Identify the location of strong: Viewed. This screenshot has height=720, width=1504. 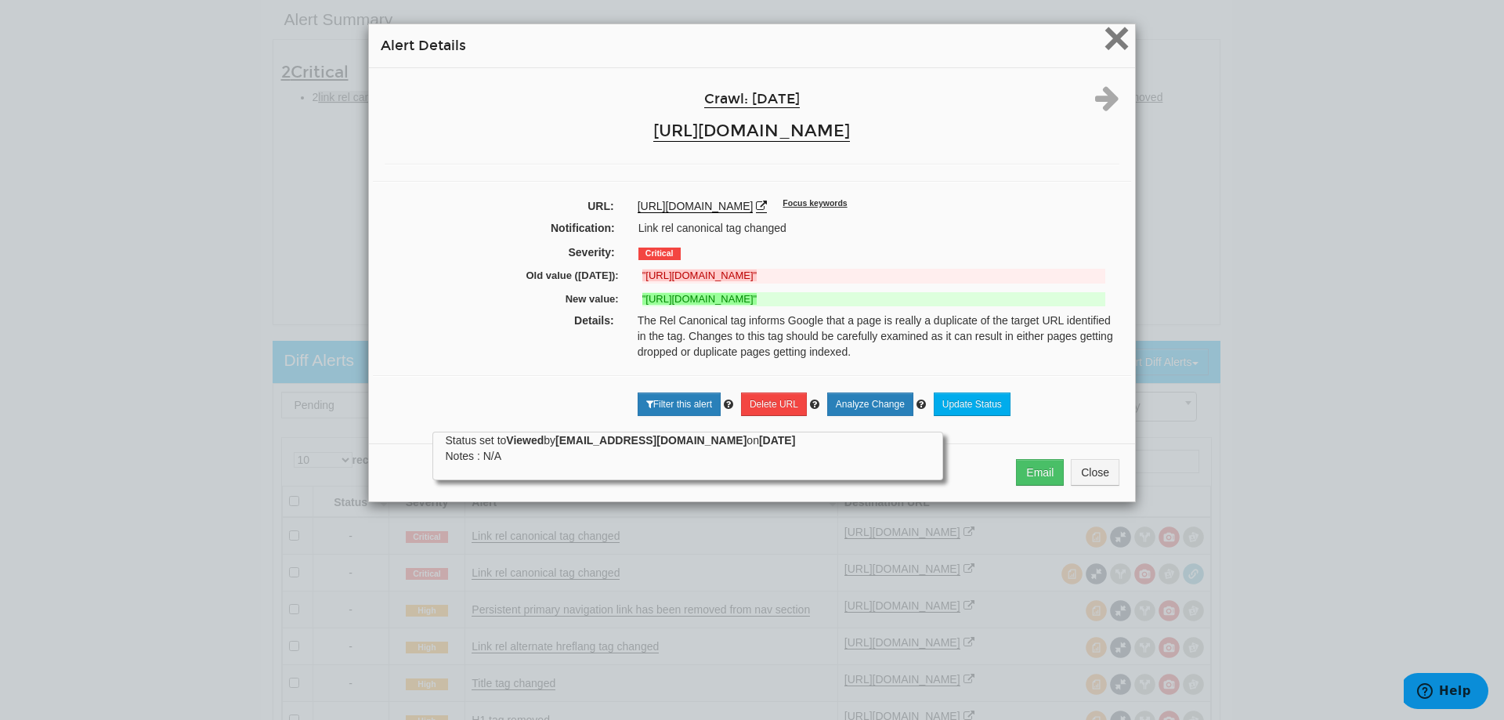
(525, 440).